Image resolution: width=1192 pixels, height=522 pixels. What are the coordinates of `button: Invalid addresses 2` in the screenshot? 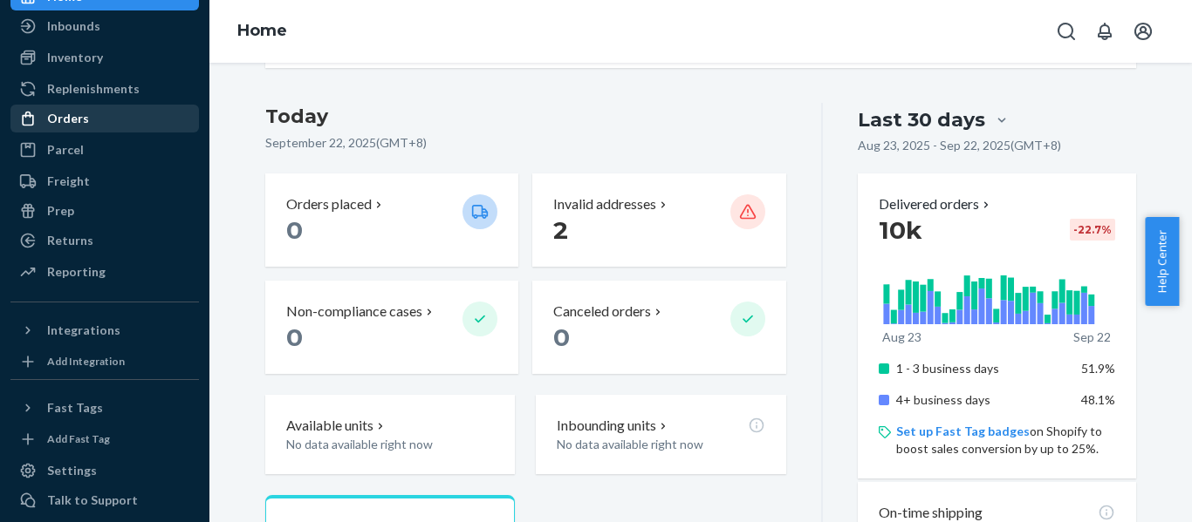 It's located at (659, 220).